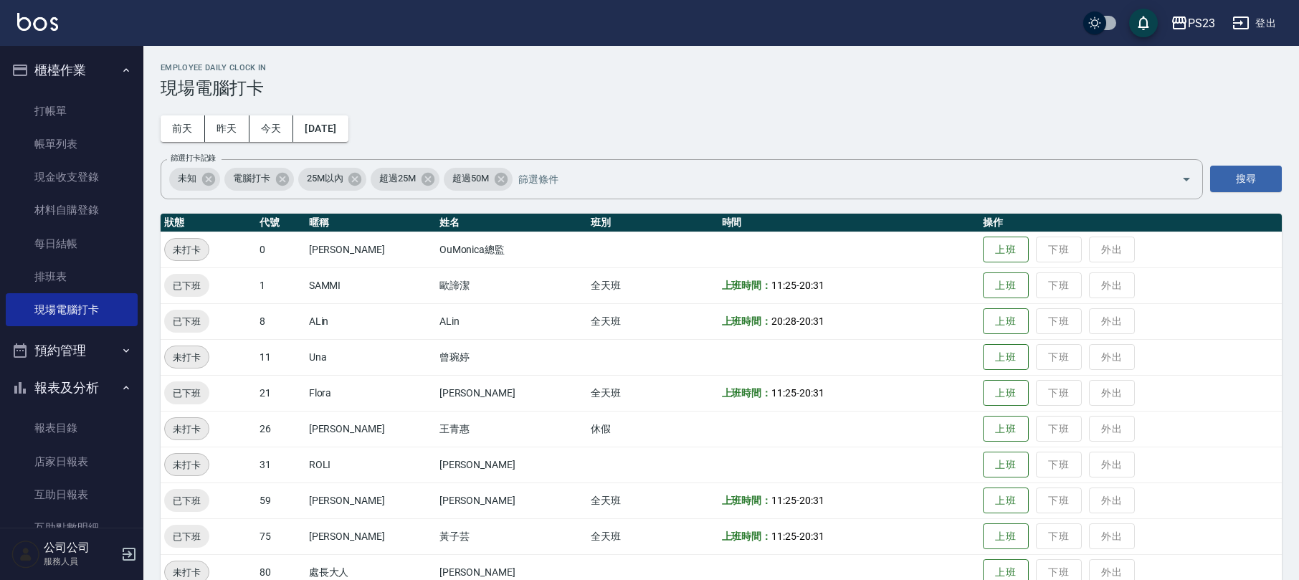  Describe the element at coordinates (371, 393) in the screenshot. I see `td: Flora` at that location.